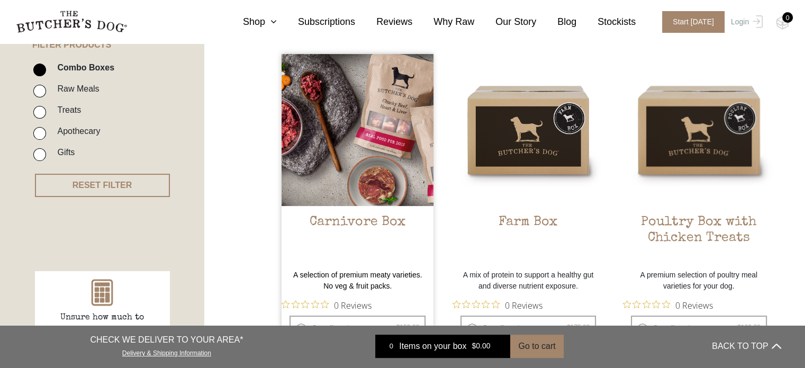  Describe the element at coordinates (102, 324) in the screenshot. I see `p: Unsure how much to feed?` at that location.